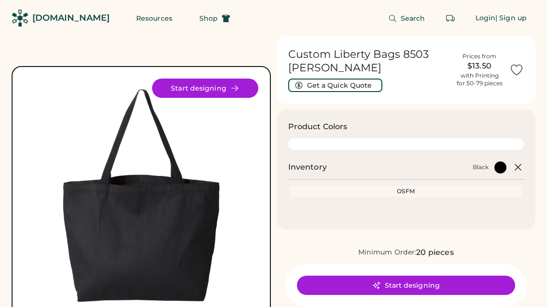  I want to click on h2: Inventory, so click(307, 167).